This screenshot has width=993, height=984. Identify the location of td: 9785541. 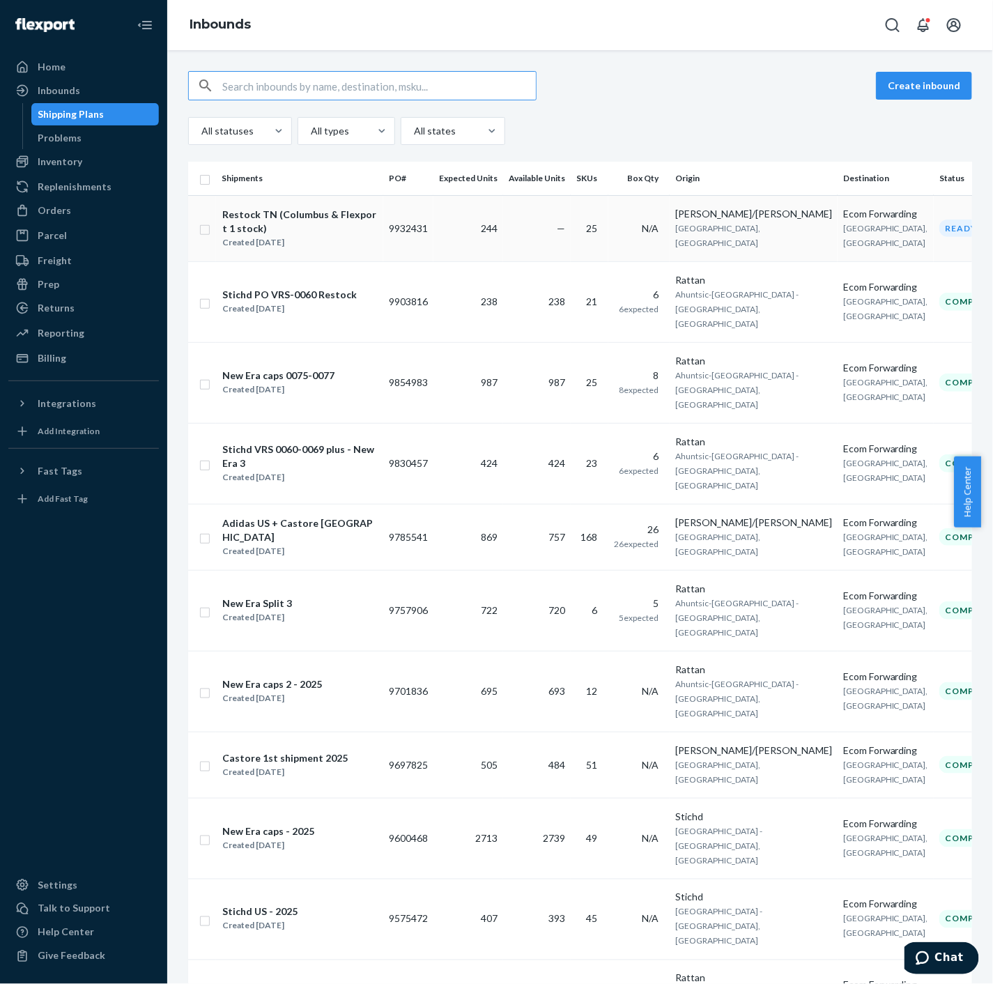
(408, 537).